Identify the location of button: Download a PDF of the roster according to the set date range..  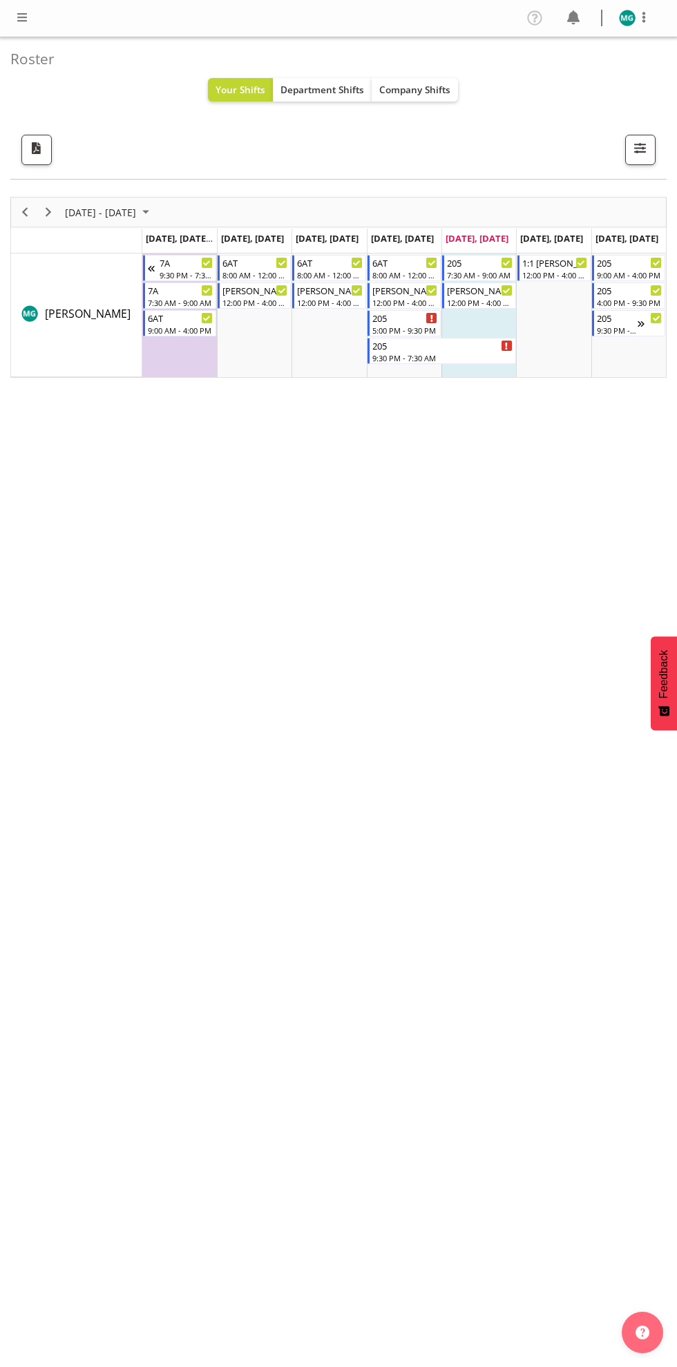
(37, 150).